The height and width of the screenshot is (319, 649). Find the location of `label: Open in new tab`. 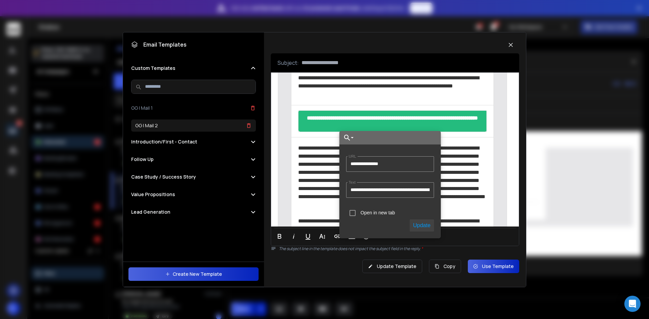

label: Open in new tab is located at coordinates (378, 213).